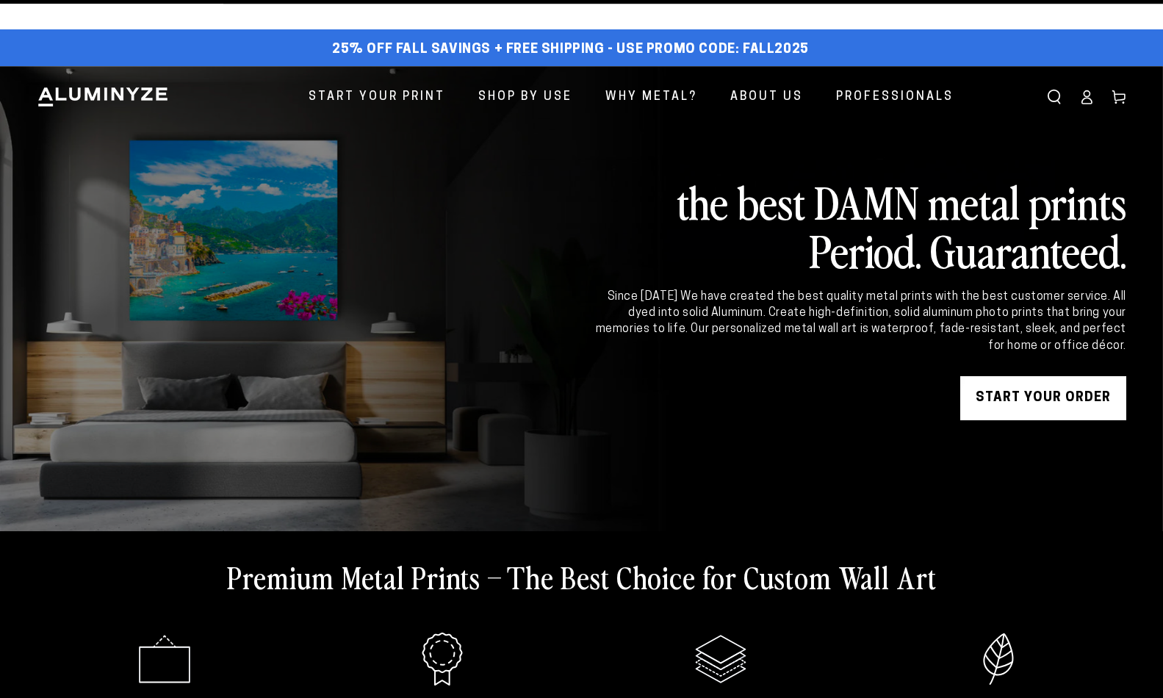 The height and width of the screenshot is (698, 1163). I want to click on span: Start Your Print, so click(377, 97).